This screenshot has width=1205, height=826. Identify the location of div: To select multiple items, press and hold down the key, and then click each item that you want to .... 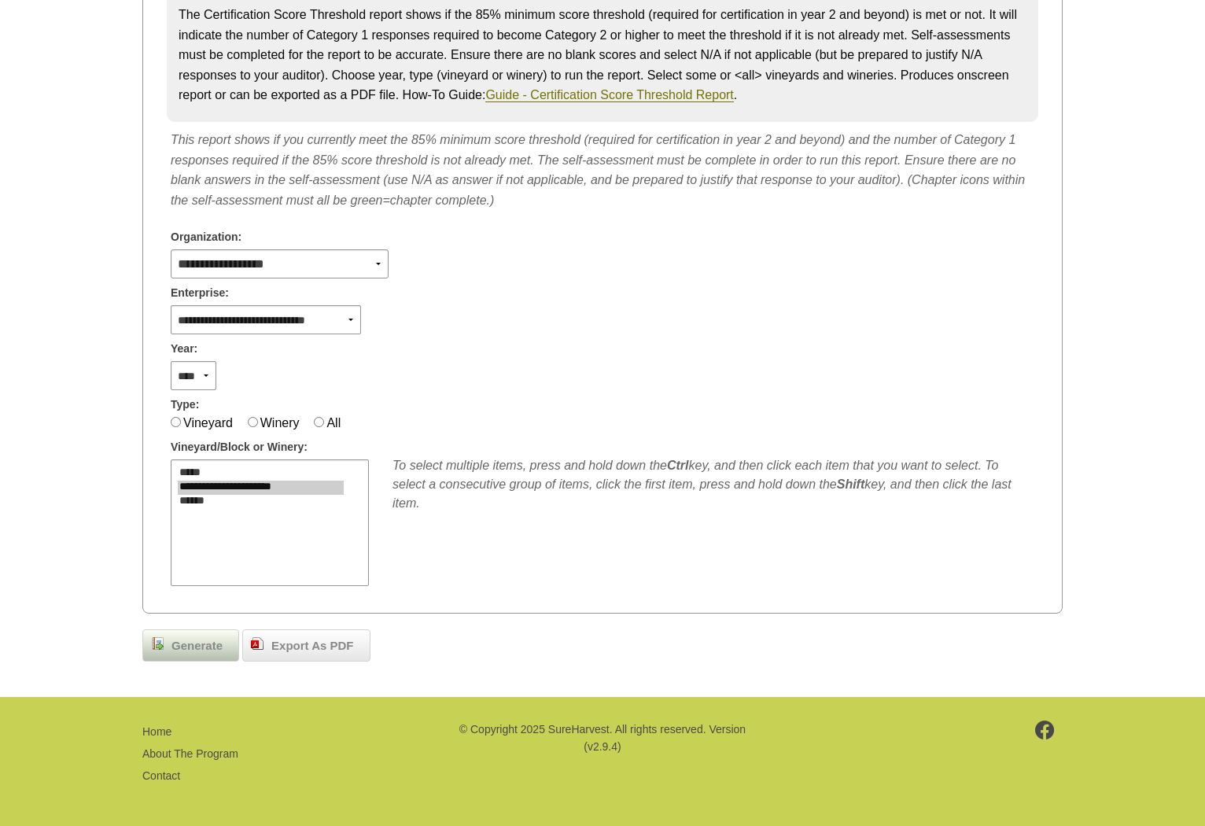
(714, 485).